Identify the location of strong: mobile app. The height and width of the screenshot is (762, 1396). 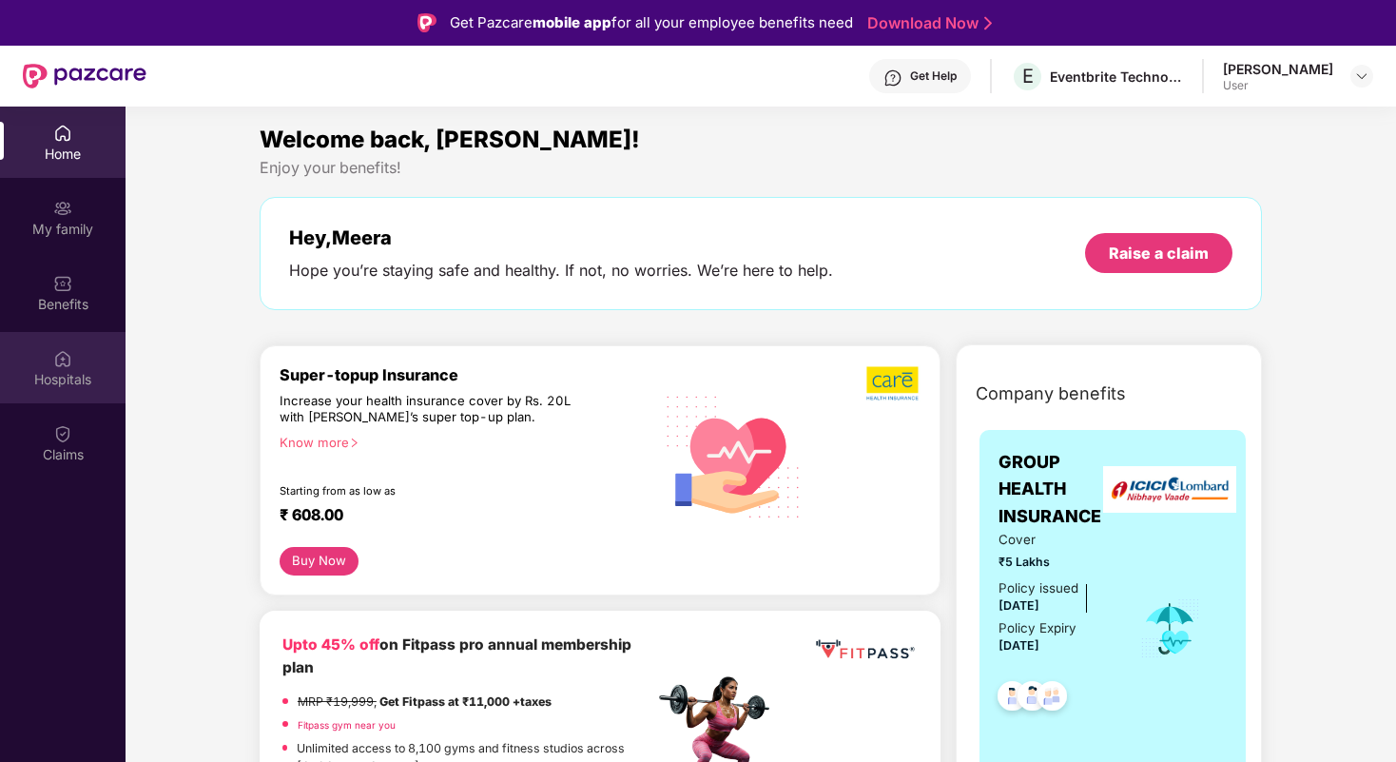
(572, 22).